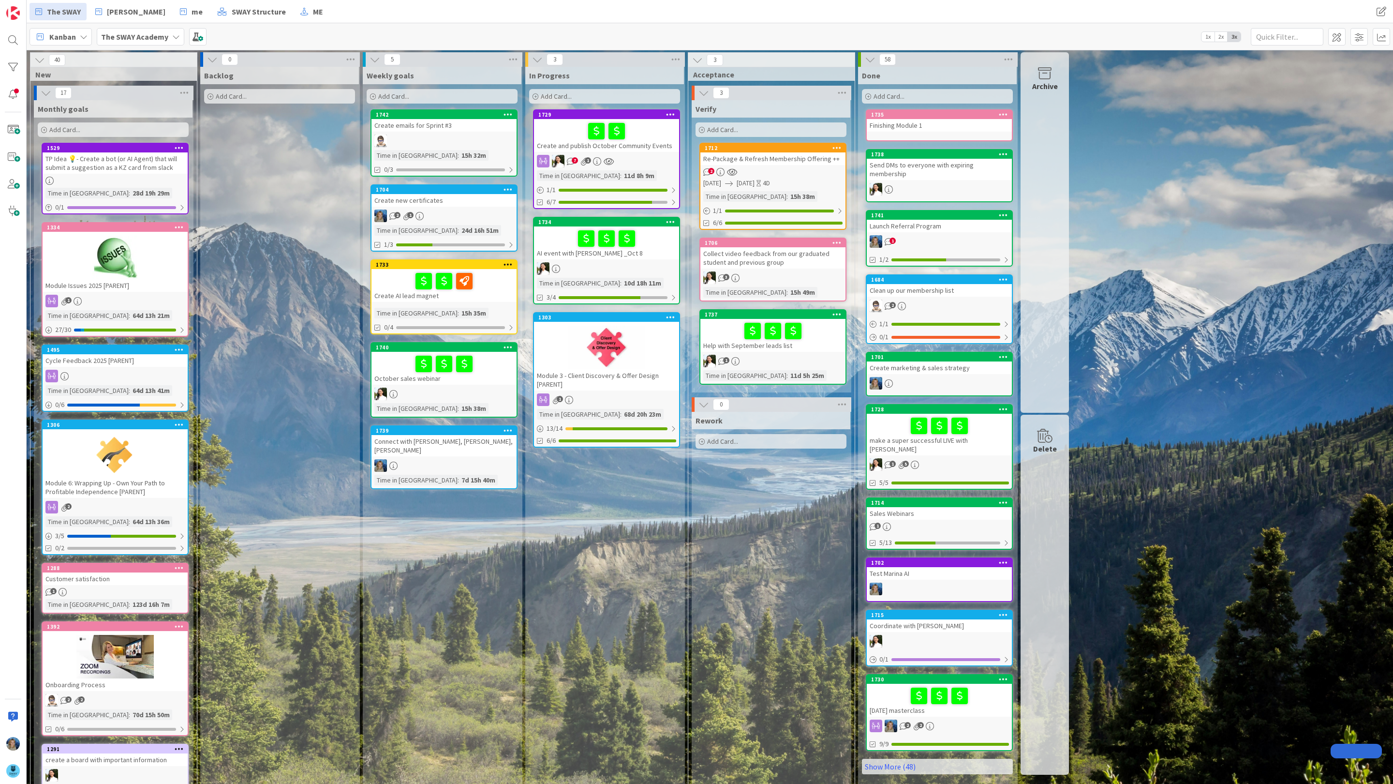 Image resolution: width=1393 pixels, height=784 pixels. Describe the element at coordinates (444, 115) in the screenshot. I see `div: 1742` at that location.